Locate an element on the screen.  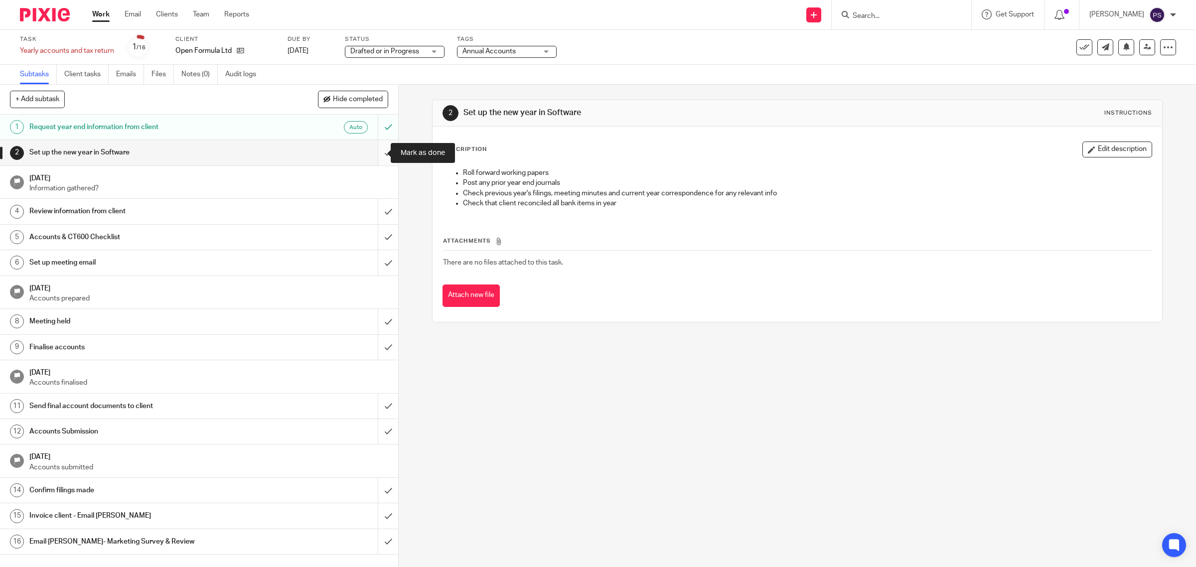
a: Subtasks is located at coordinates (38, 74).